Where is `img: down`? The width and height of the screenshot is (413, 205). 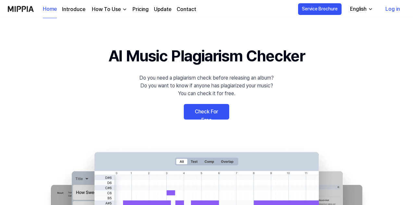
img: down is located at coordinates (125, 9).